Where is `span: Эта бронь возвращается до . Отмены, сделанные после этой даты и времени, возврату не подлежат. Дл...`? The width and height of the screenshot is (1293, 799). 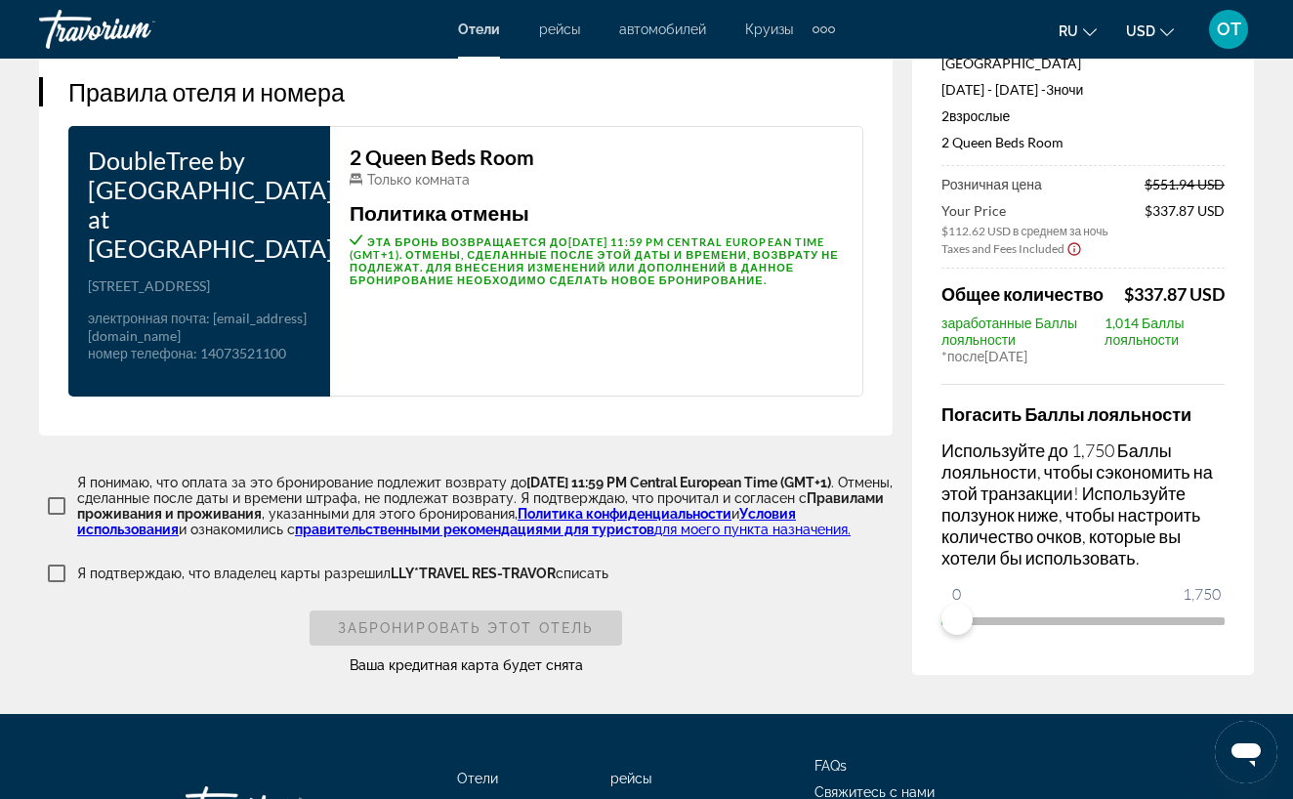 span: Эта бронь возвращается до . Отмены, сделанные после этой даты и времени, возврату не подлежат. Дл... is located at coordinates (594, 261).